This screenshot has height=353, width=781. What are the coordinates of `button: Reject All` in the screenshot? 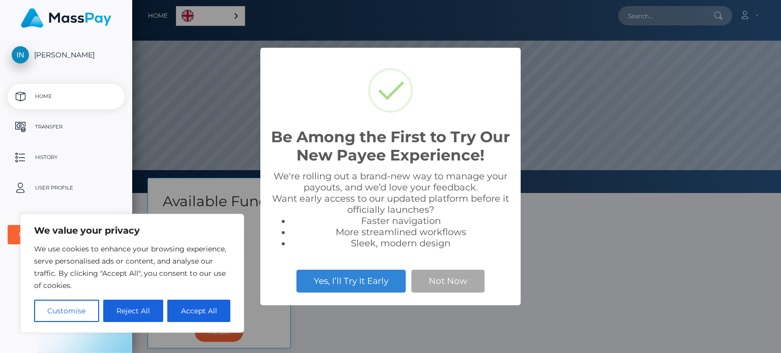 It's located at (133, 311).